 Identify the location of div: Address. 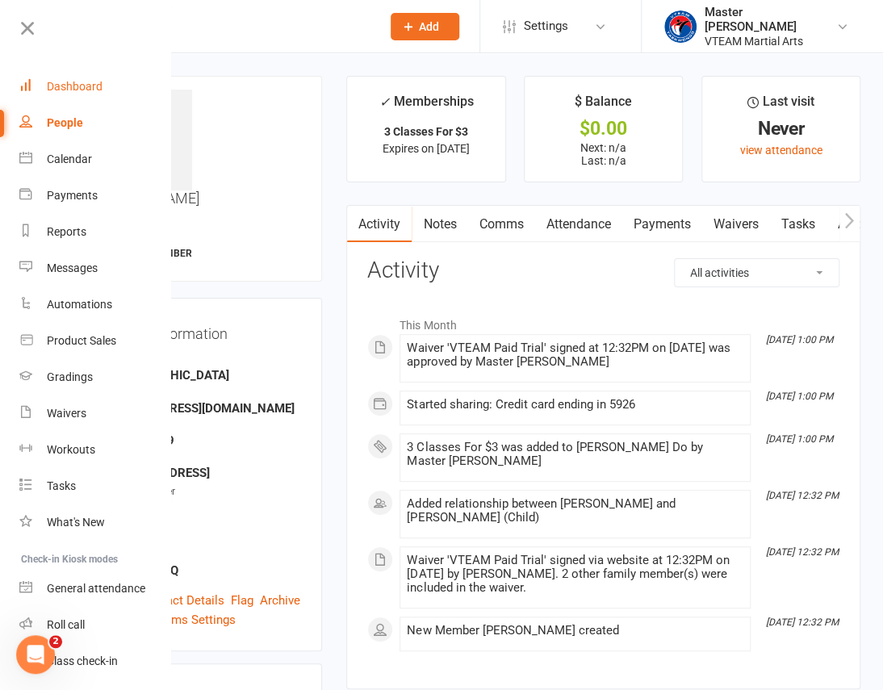
(201, 459).